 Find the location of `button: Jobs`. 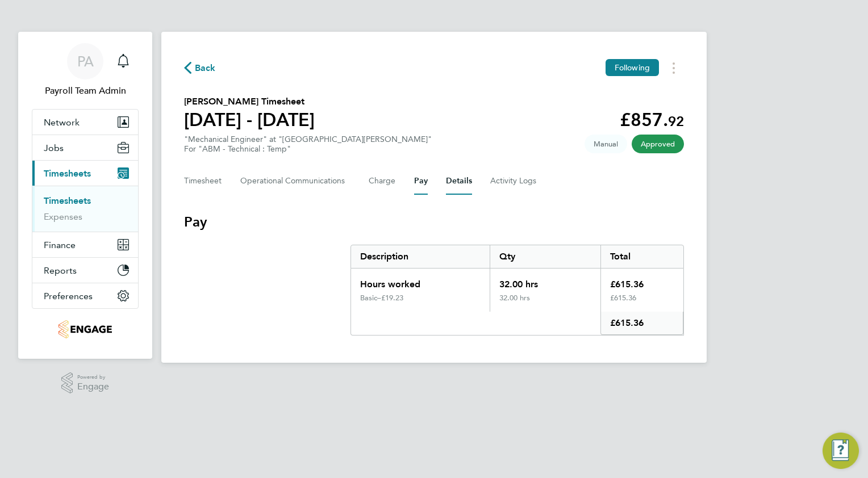

button: Jobs is located at coordinates (85, 148).